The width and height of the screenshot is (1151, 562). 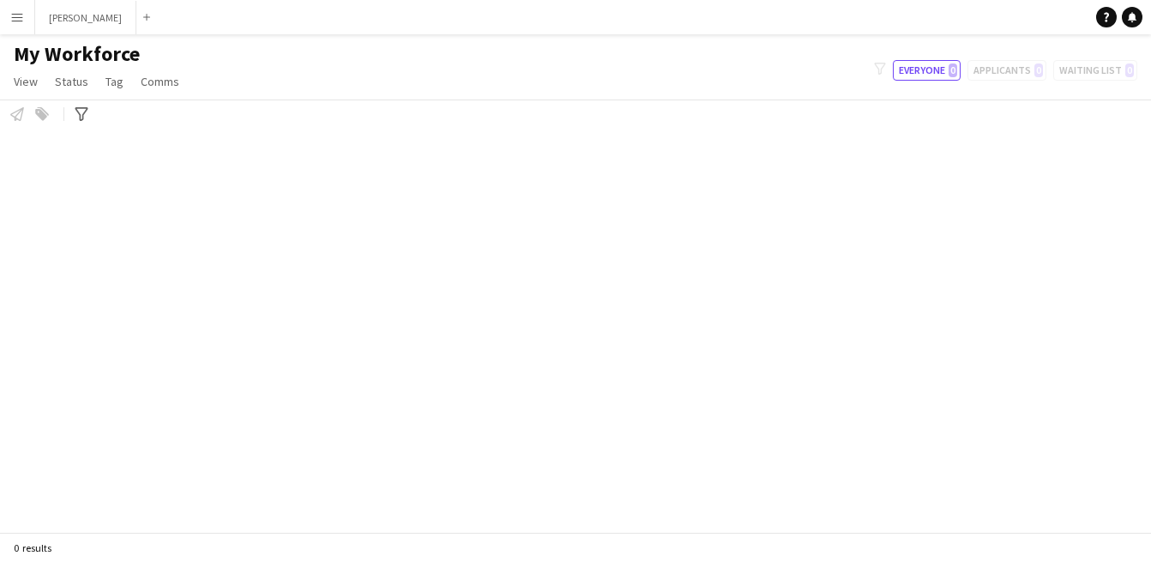 I want to click on span: Tag, so click(x=114, y=81).